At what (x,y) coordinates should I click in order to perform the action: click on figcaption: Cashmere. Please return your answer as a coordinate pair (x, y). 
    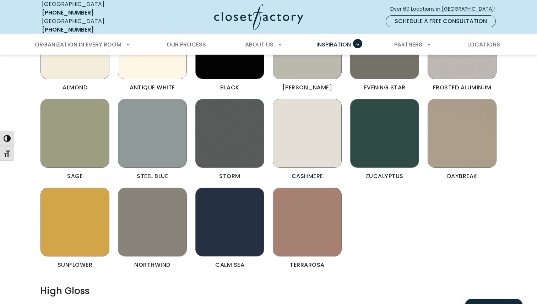
    Looking at the image, I should click on (307, 177).